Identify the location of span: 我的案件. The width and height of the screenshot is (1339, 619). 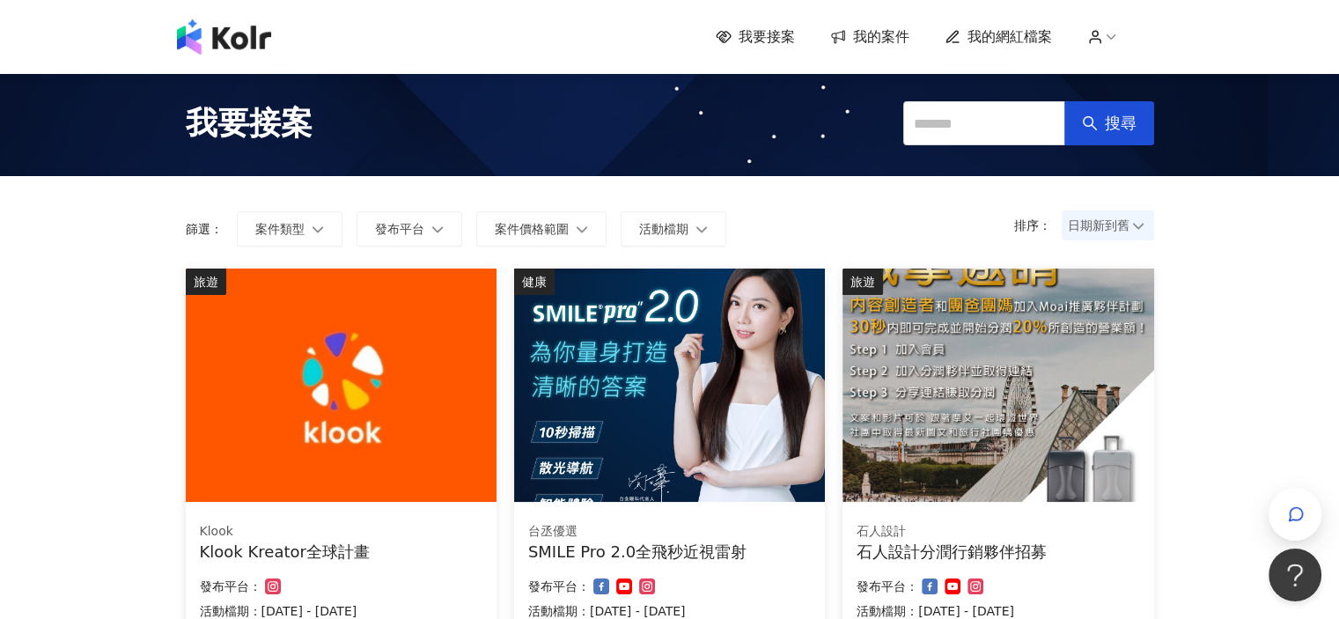
(881, 37).